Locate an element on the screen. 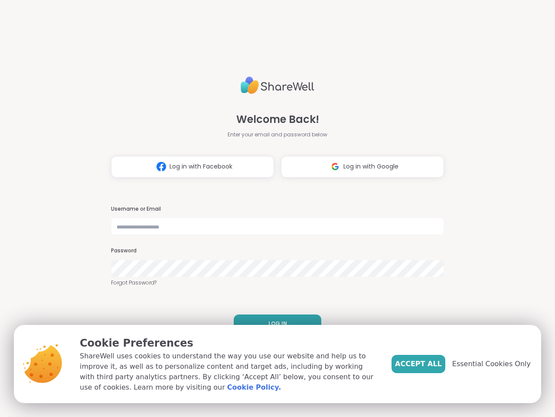  a: Forgot Password? is located at coordinates (278, 283).